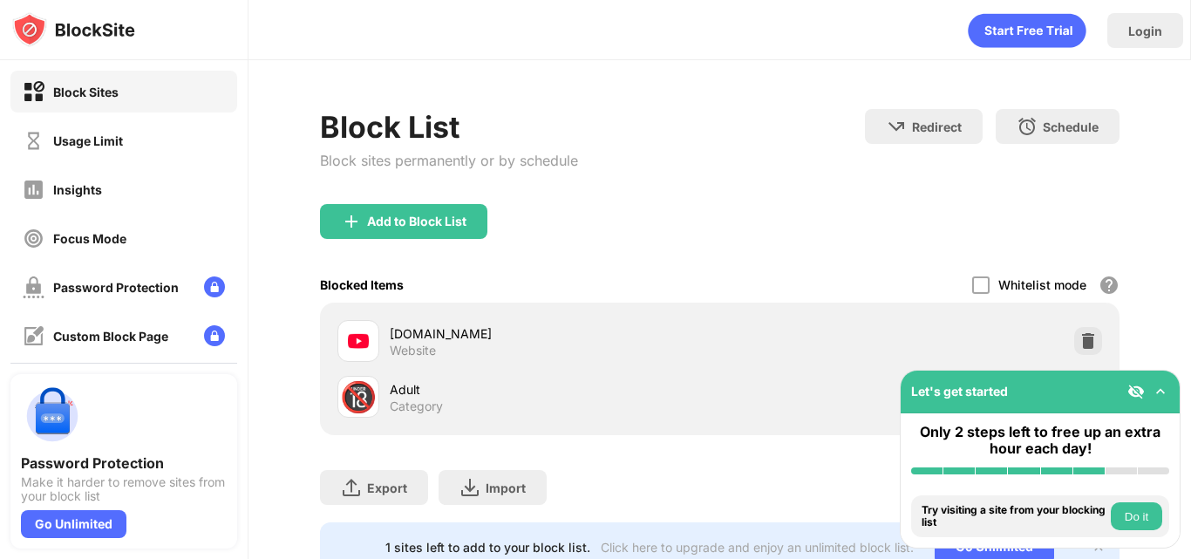 This screenshot has width=1191, height=559. I want to click on img: password-protection-off.svg, so click(33, 287).